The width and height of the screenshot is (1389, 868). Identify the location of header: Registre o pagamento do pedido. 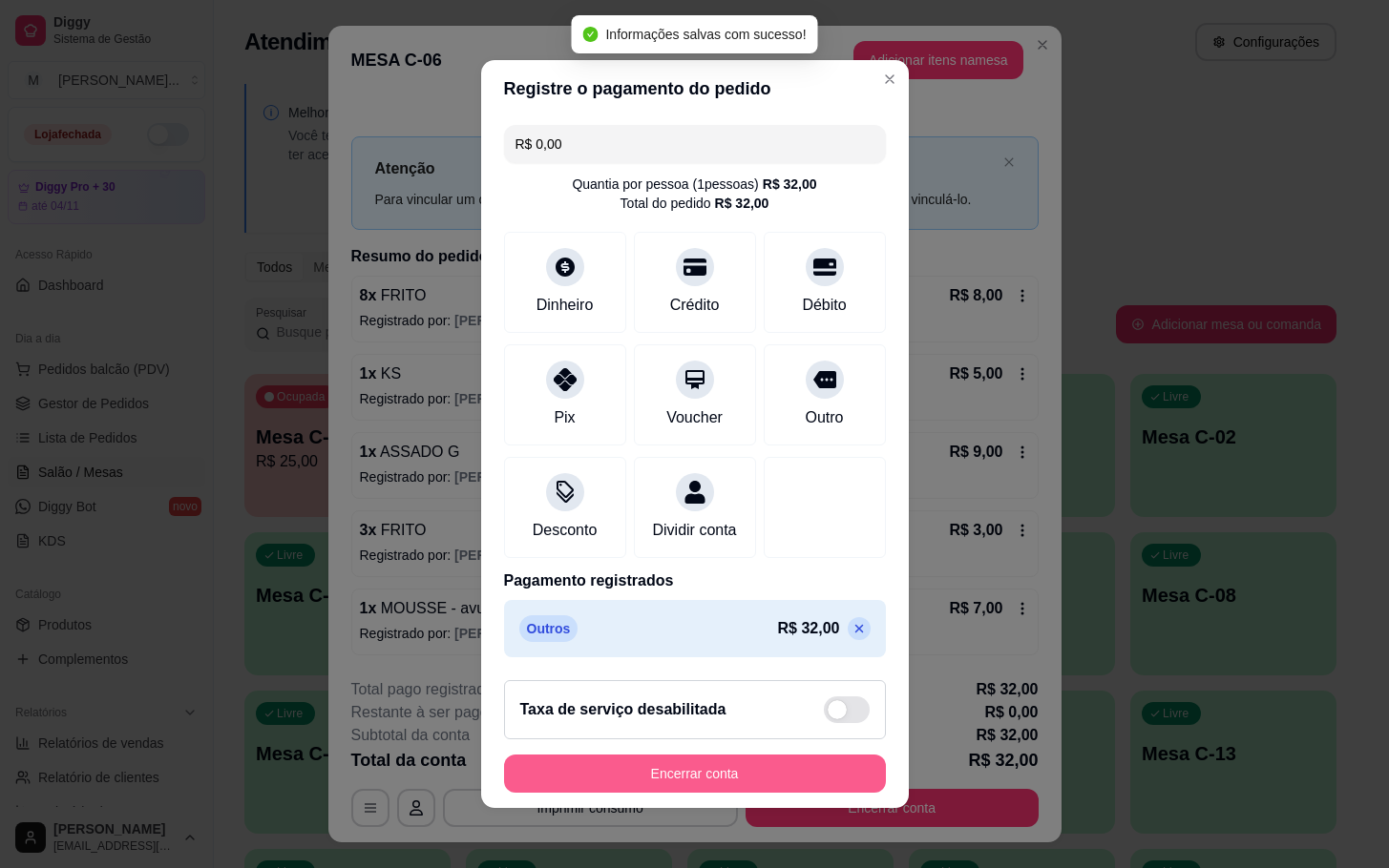
(694, 89).